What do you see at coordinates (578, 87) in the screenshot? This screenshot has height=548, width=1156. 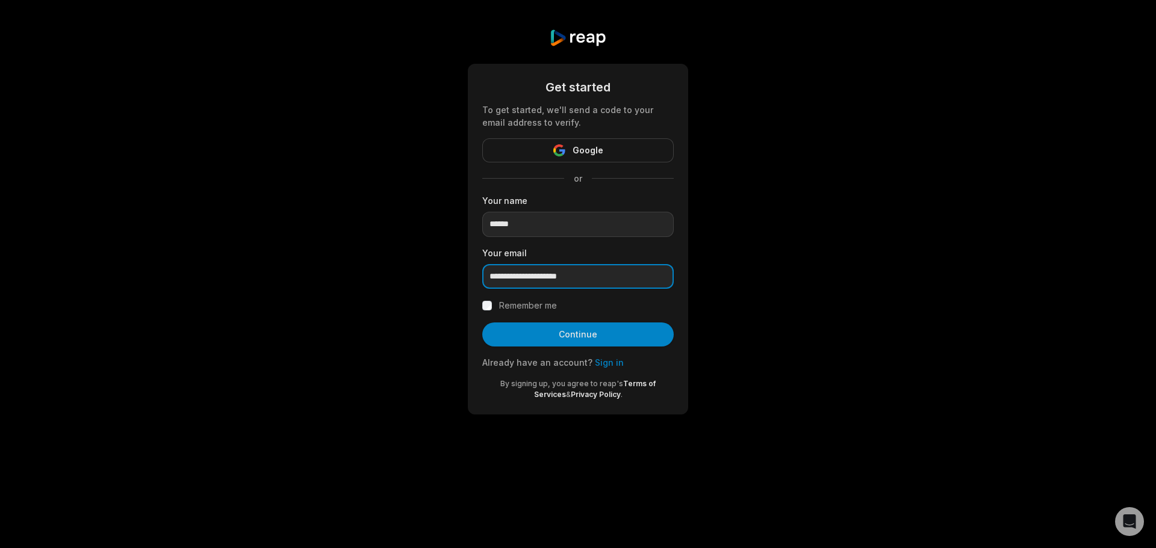 I see `div: Get started` at bounding box center [578, 87].